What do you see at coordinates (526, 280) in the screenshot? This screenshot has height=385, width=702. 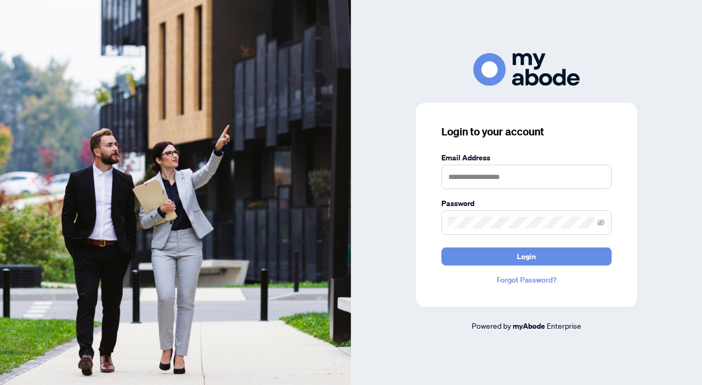 I see `a: Forgot Password?` at bounding box center [526, 280].